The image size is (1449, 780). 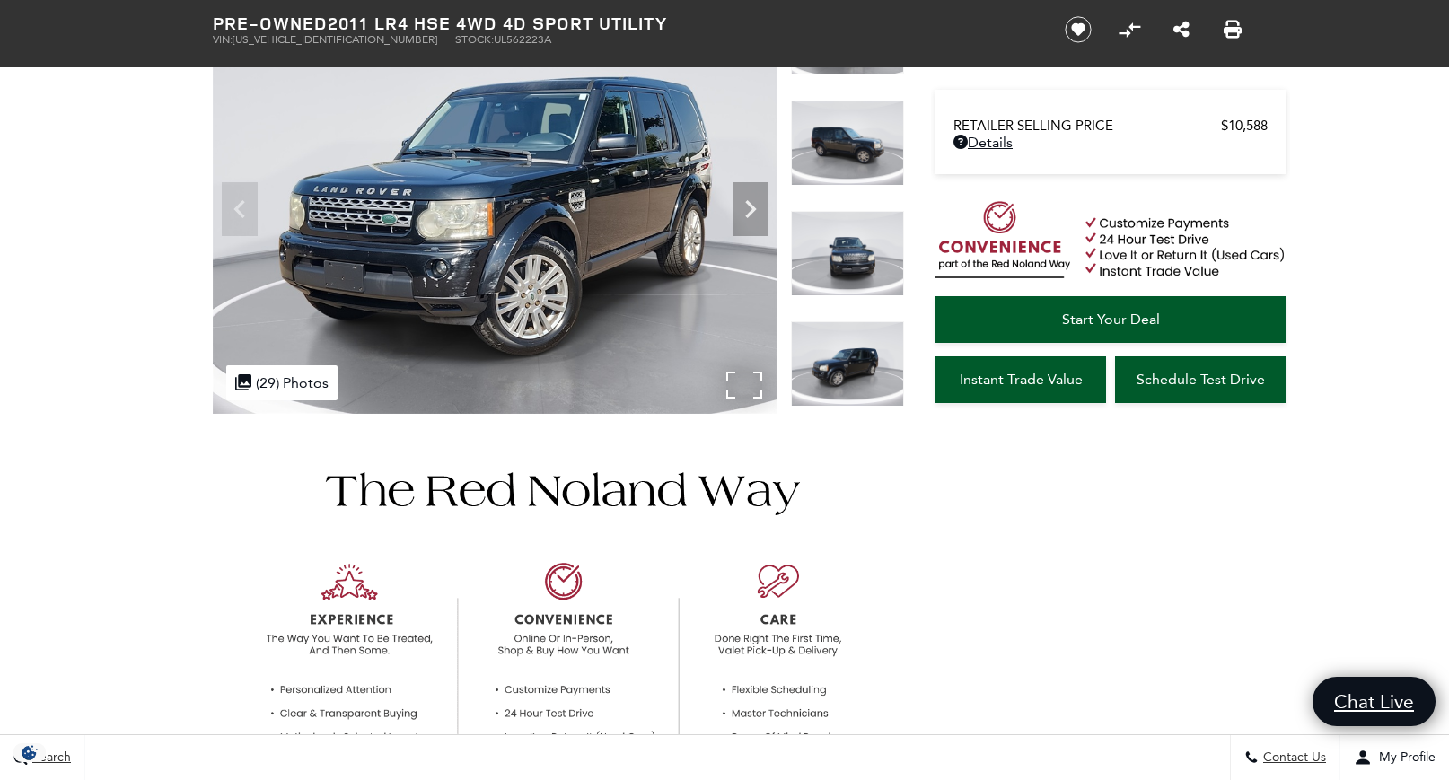 I want to click on span: UL562223A, so click(x=522, y=39).